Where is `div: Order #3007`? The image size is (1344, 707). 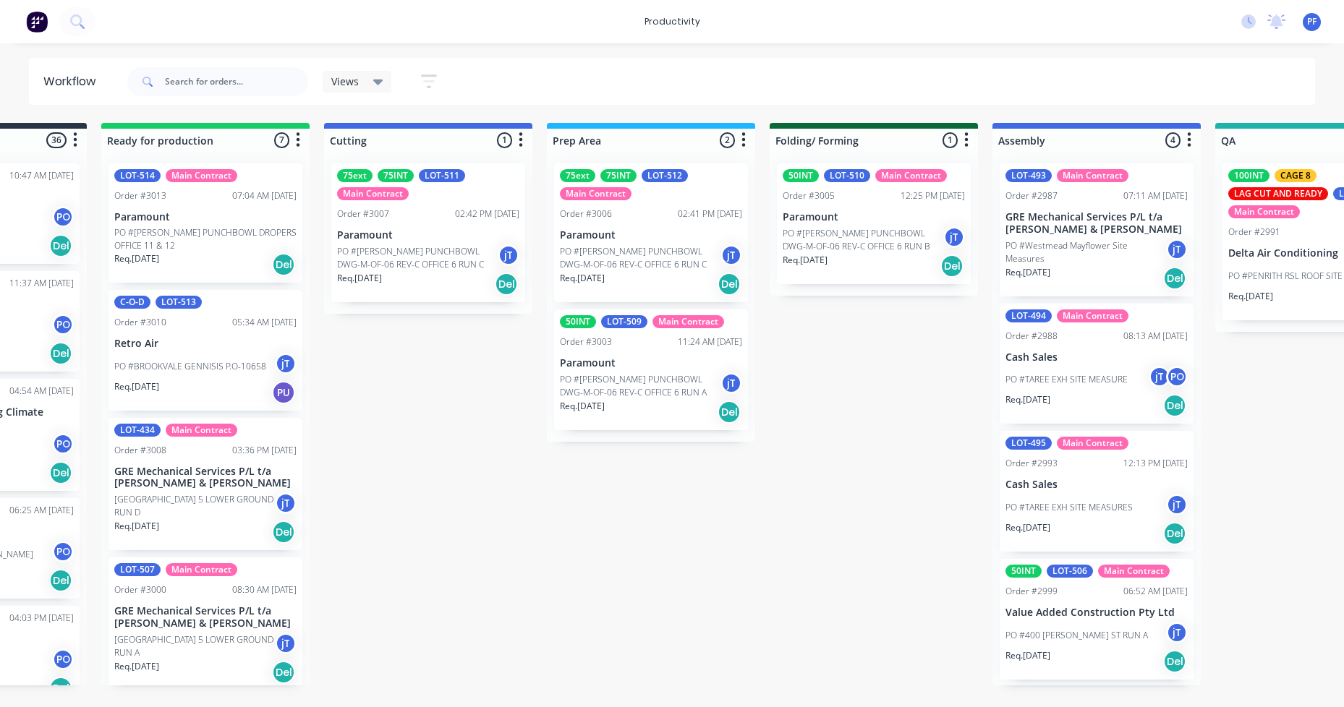
div: Order #3007 is located at coordinates (363, 214).